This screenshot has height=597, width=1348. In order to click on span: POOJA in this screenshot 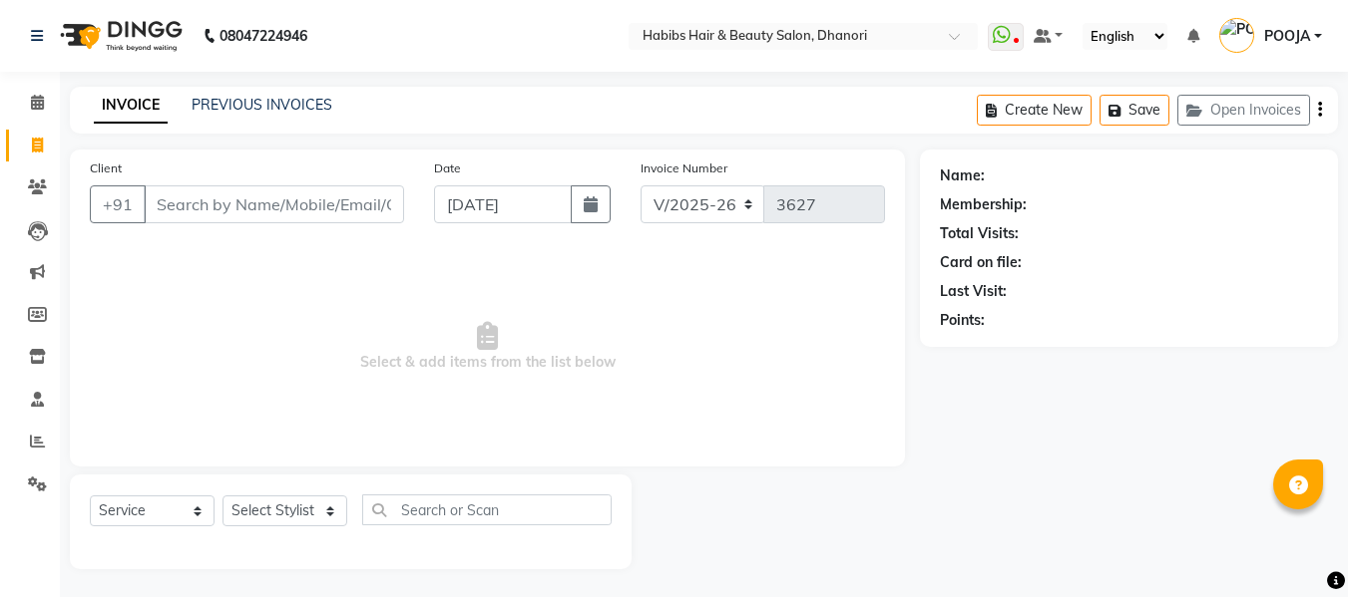, I will do `click(1287, 36)`.